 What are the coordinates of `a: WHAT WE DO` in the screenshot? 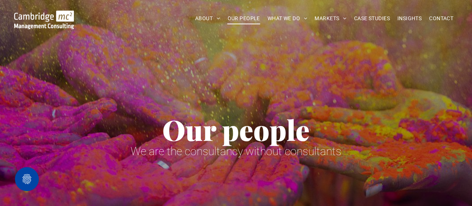 It's located at (287, 18).